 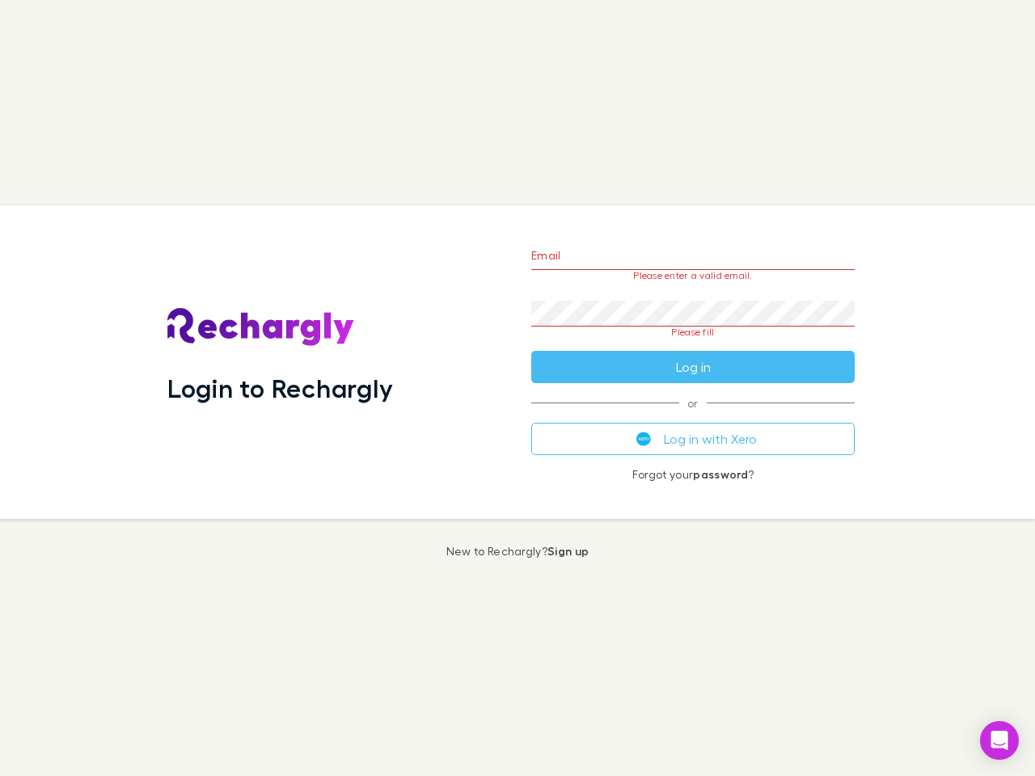 I want to click on img: Xero's logo, so click(x=644, y=439).